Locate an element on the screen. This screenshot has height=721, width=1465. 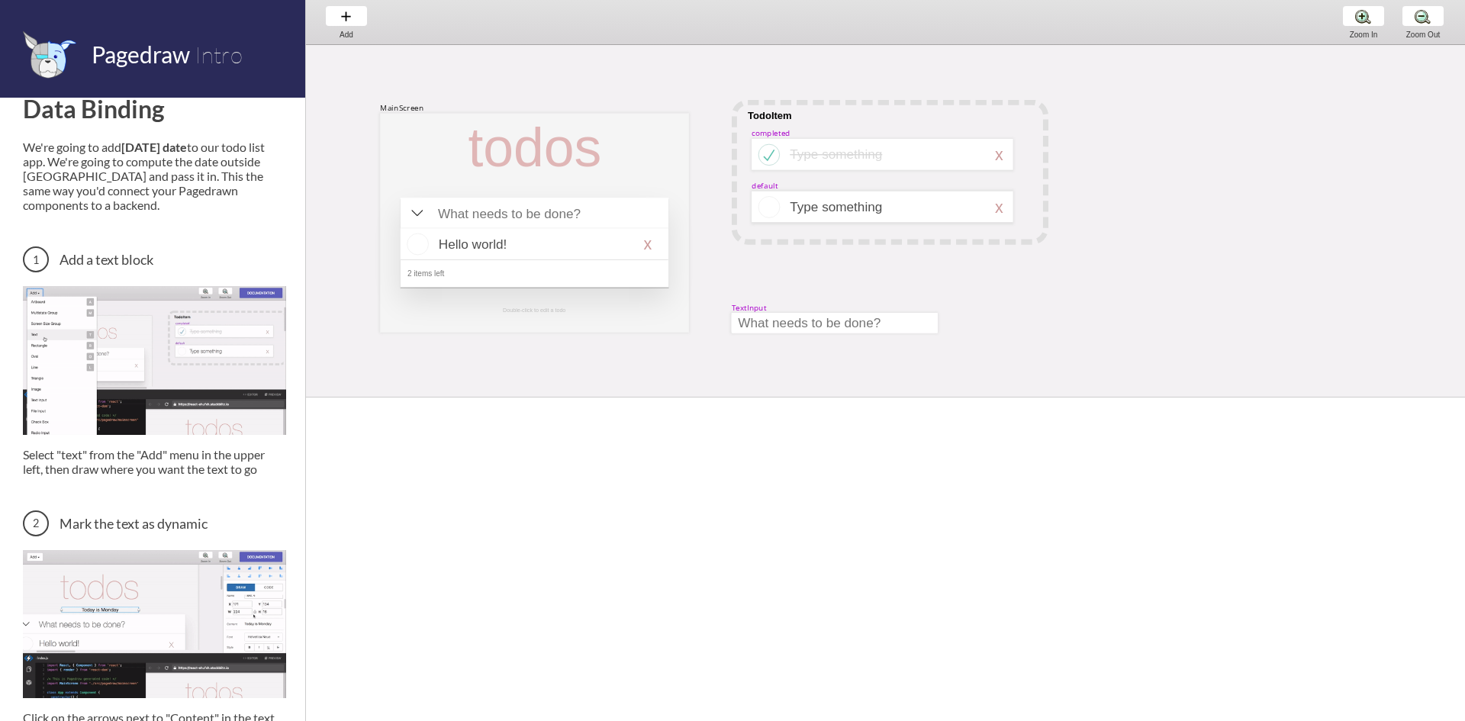
h1: Data Binding is located at coordinates (154, 108).